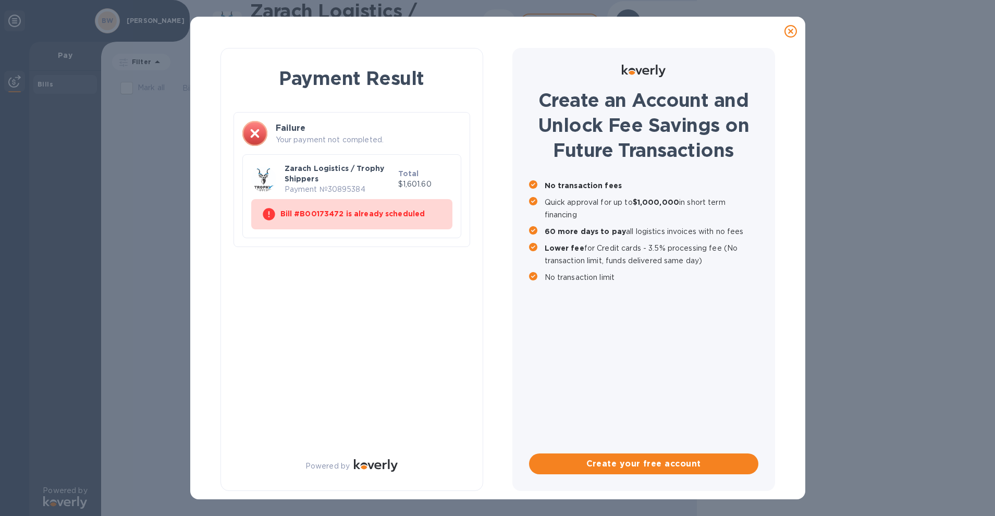  What do you see at coordinates (564, 248) in the screenshot?
I see `b: Lower fee` at bounding box center [564, 248].